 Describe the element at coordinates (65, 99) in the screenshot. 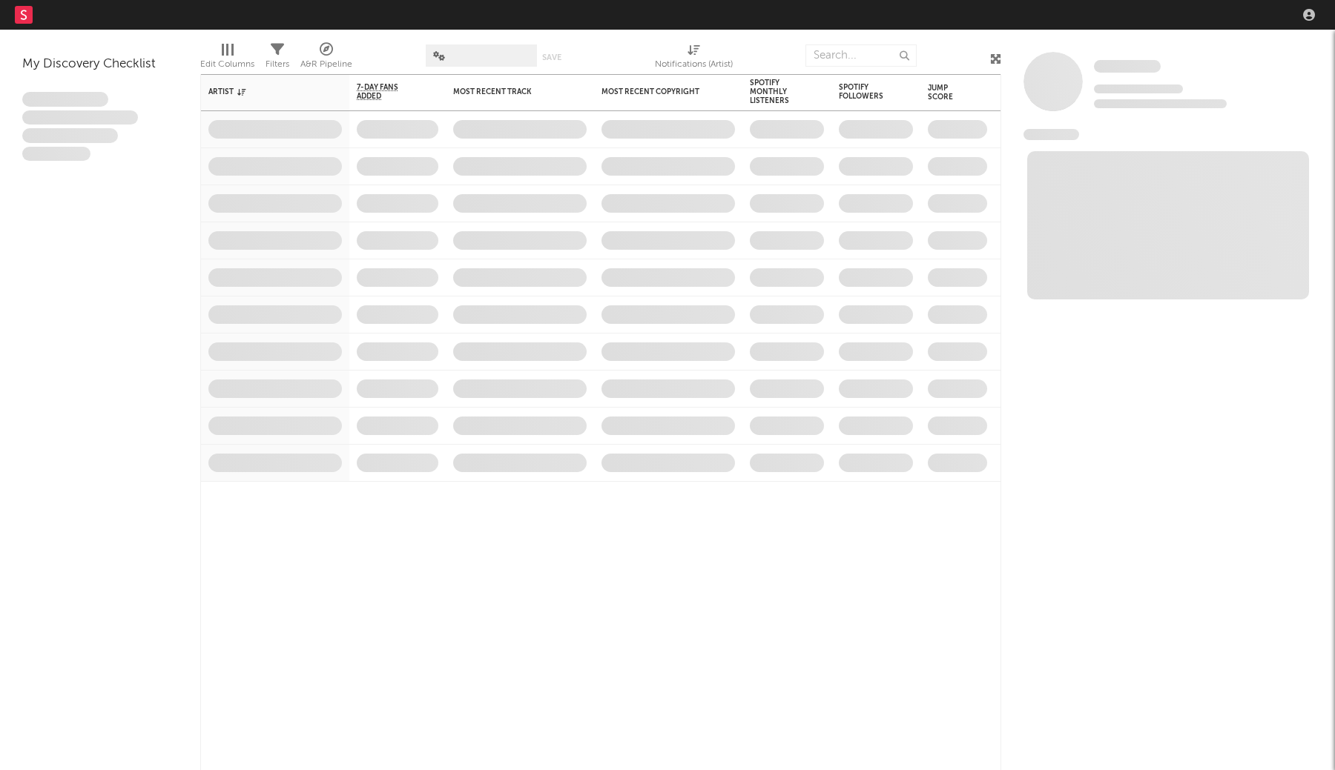

I see `span: Lorem ipsum dolor` at that location.